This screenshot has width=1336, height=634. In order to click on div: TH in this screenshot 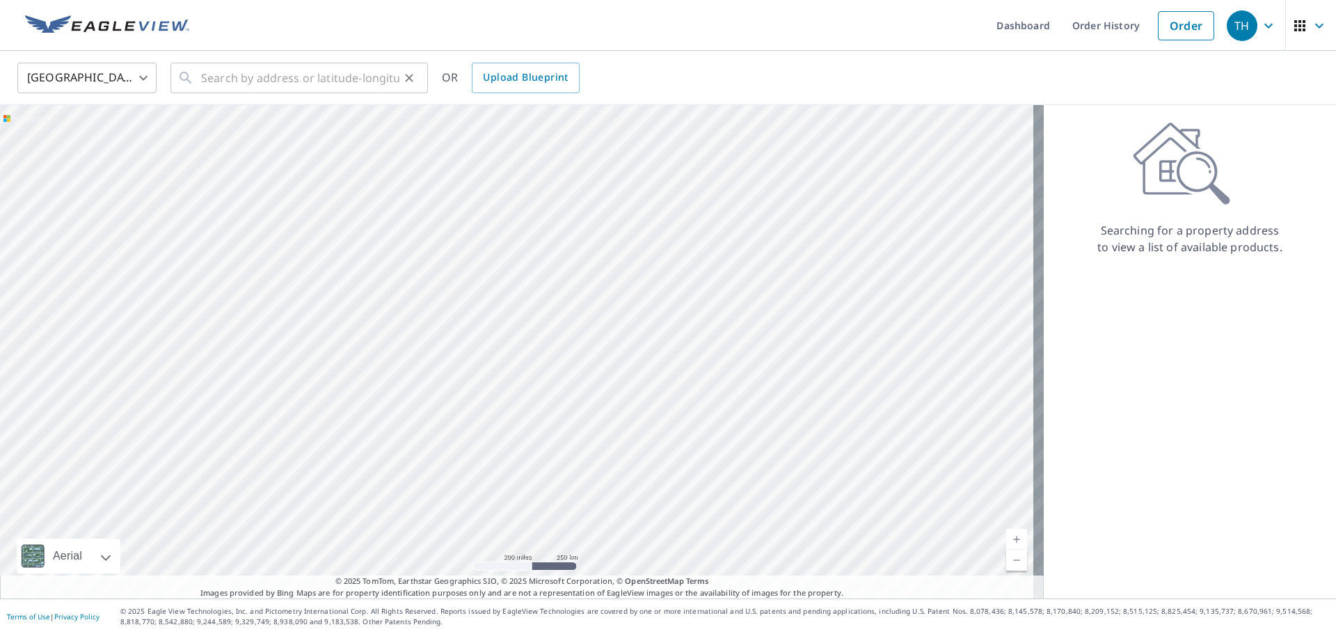, I will do `click(1242, 26)`.